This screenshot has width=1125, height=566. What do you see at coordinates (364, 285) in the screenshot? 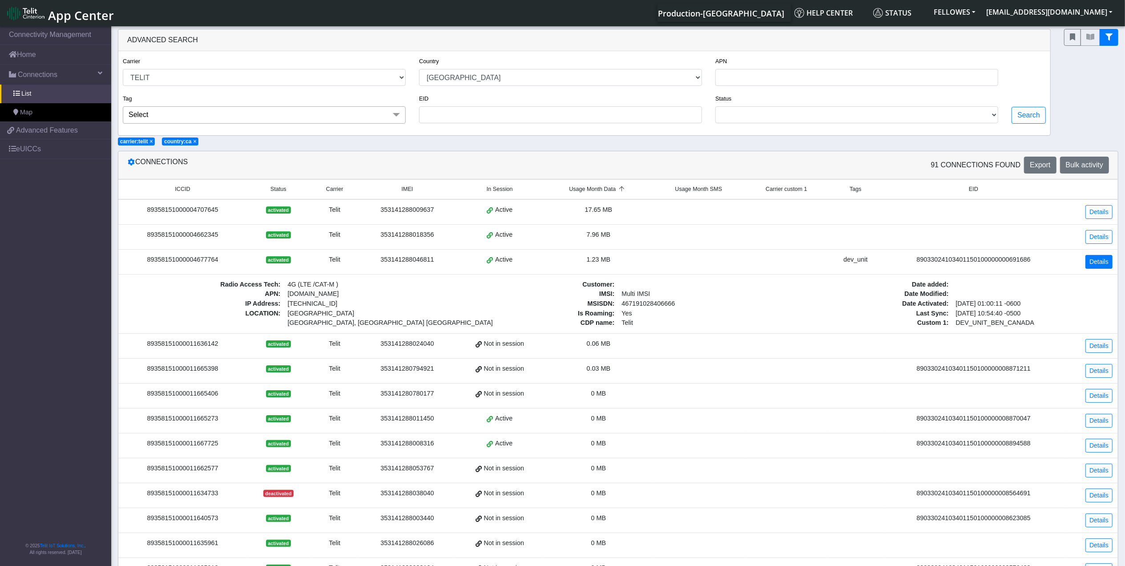
I see `span: 4G (LTE /CAT-M )` at bounding box center [364, 285].